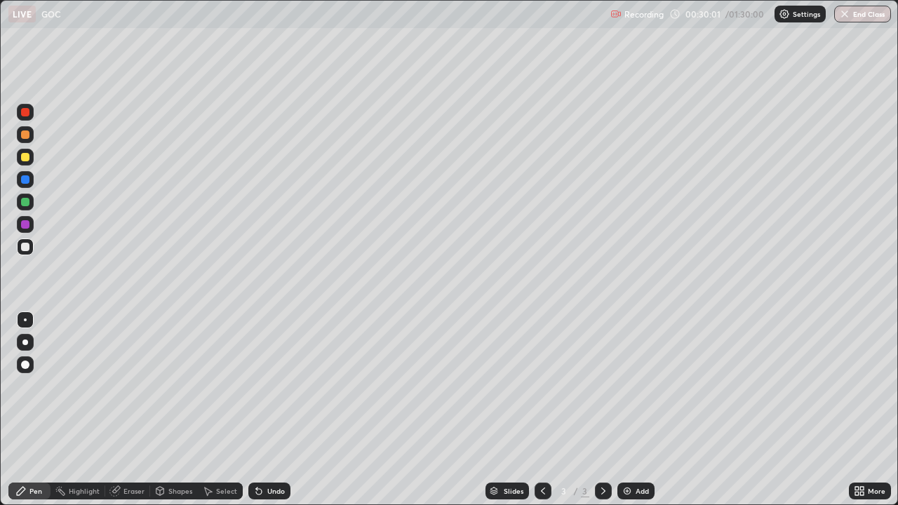 Image resolution: width=898 pixels, height=505 pixels. What do you see at coordinates (276, 491) in the screenshot?
I see `div: Undo` at bounding box center [276, 491].